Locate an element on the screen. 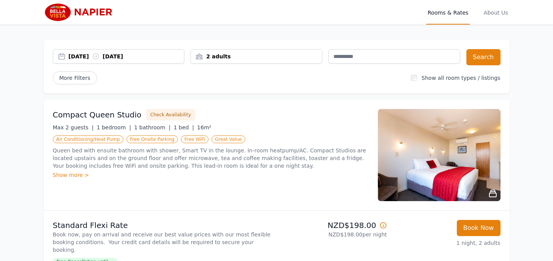 This screenshot has width=553, height=261. span: Air Conditioning/Heat Pump is located at coordinates (88, 139).